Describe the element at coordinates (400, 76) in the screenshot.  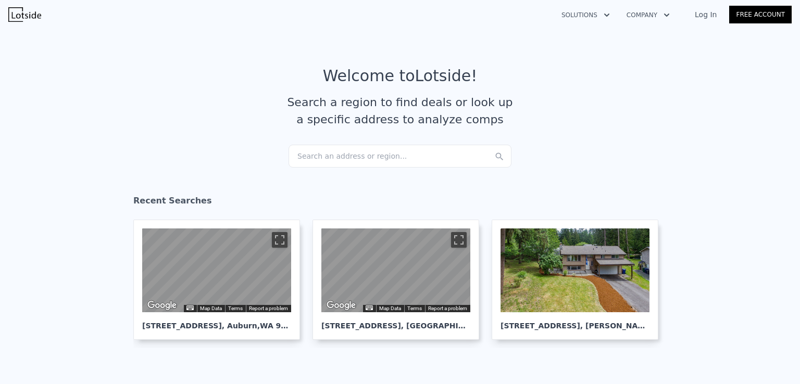
I see `div: Welcome to Lotside !` at that location.